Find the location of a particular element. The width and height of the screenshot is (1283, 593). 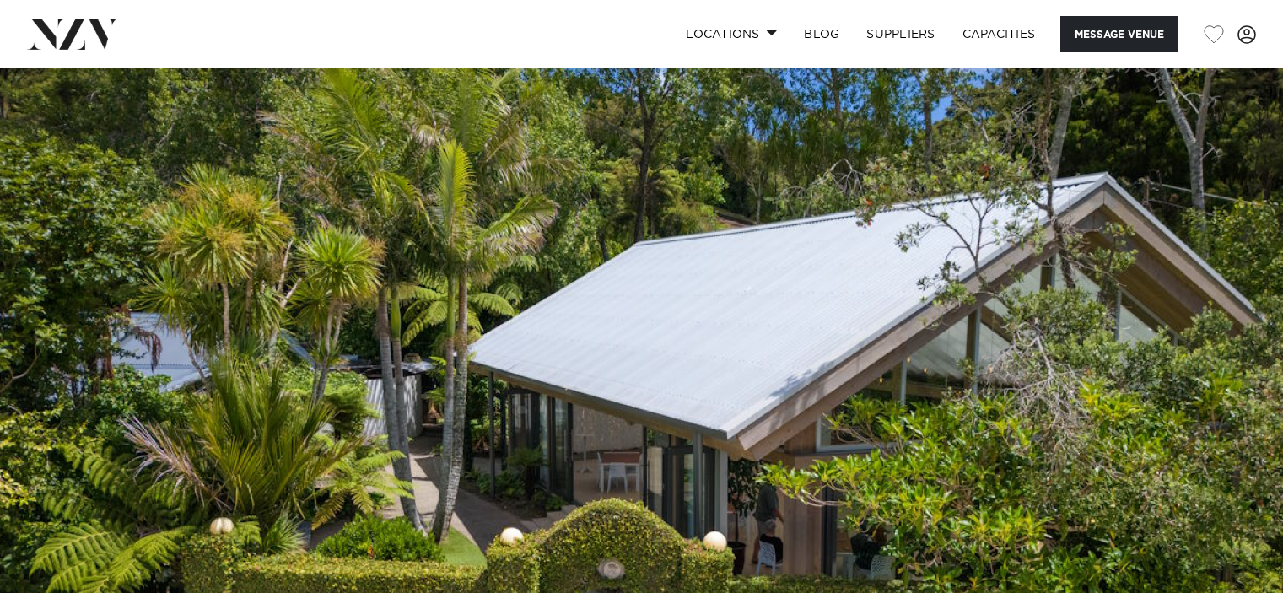

a: Capacities is located at coordinates (999, 34).